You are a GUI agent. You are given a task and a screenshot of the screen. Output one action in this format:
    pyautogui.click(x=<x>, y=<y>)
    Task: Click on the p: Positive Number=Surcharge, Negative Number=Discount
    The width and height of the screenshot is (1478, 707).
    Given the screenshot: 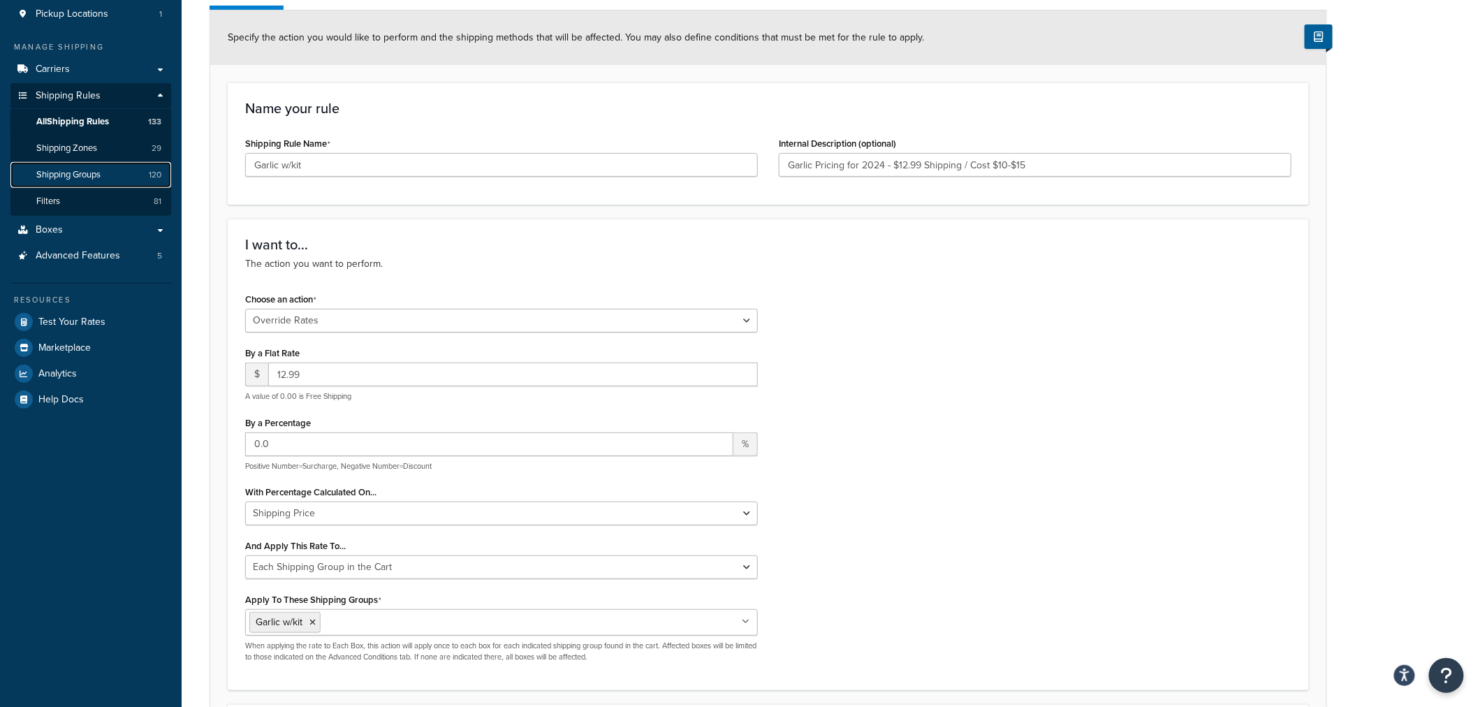 What is the action you would take?
    pyautogui.click(x=502, y=466)
    